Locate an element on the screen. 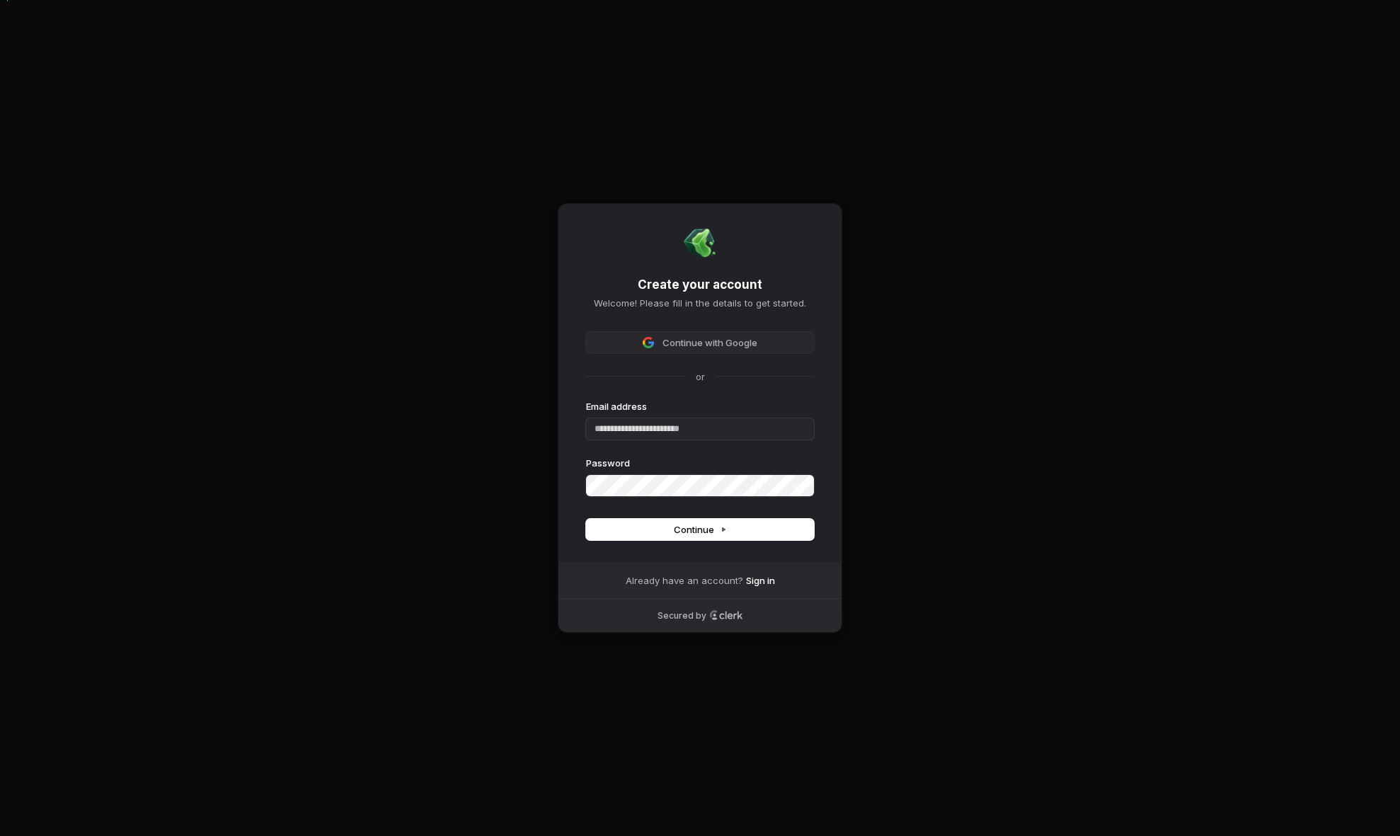 The width and height of the screenshot is (1400, 836). button: Sign in with GoogleContinue with Google is located at coordinates (700, 343).